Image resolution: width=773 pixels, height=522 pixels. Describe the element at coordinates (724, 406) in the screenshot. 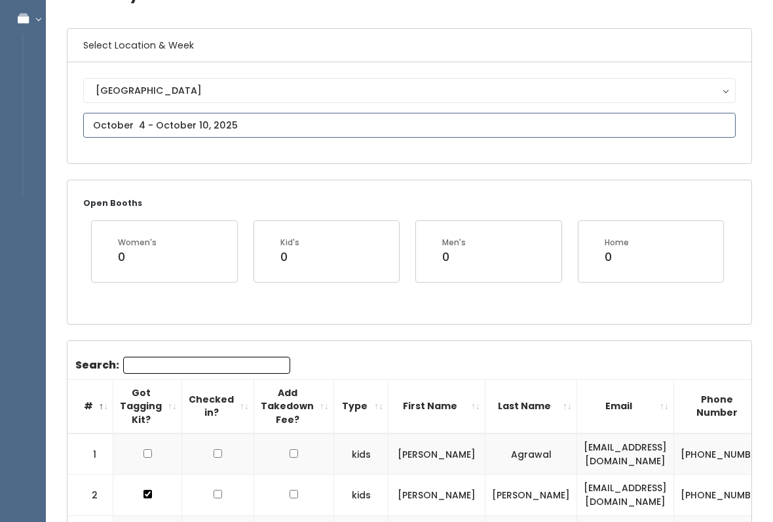

I see `th: Phone Number: activate to sort column ascending` at that location.